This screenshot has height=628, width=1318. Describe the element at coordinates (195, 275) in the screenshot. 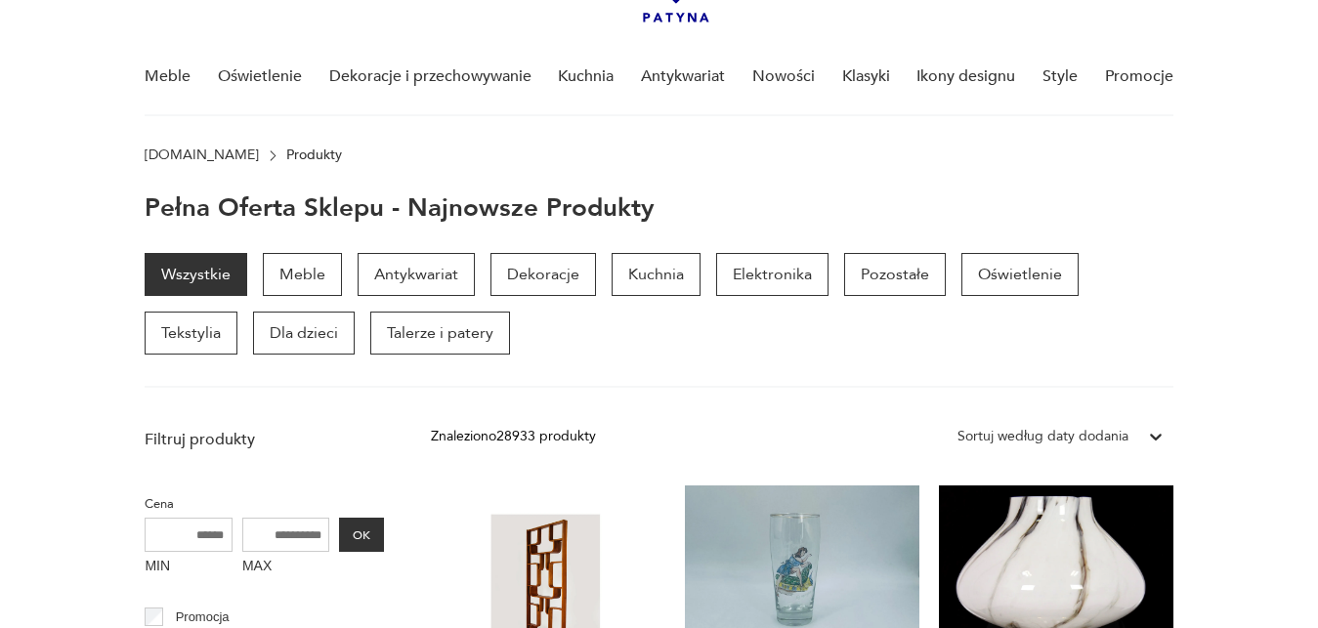

I see `a: Wszystkie` at that location.